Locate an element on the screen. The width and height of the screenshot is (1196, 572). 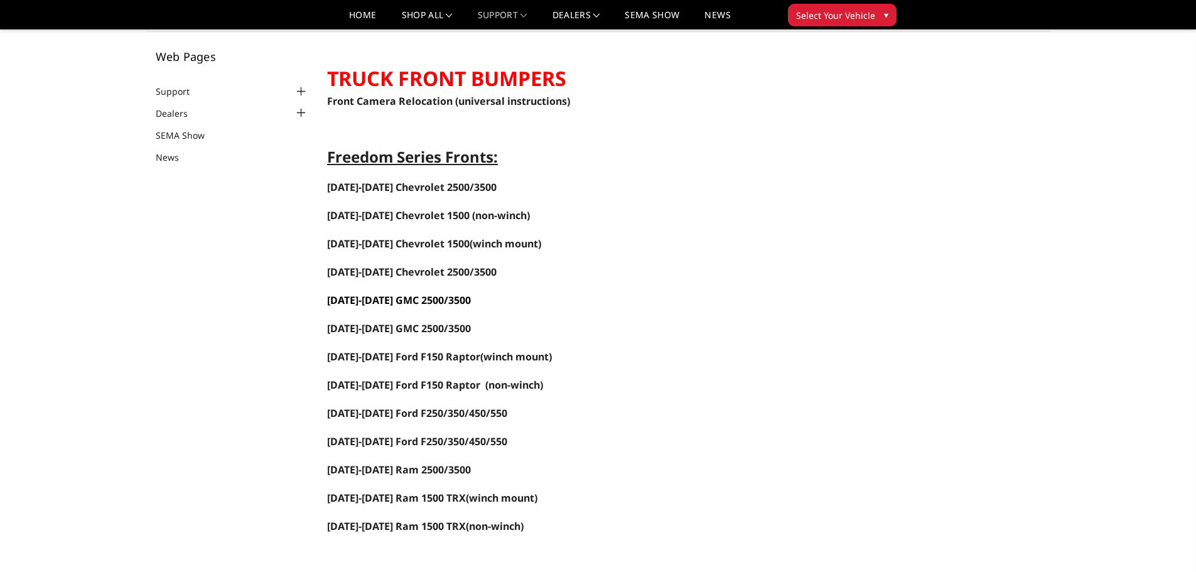
a: Front Camera Relocation (universal instructions) is located at coordinates (448, 101).